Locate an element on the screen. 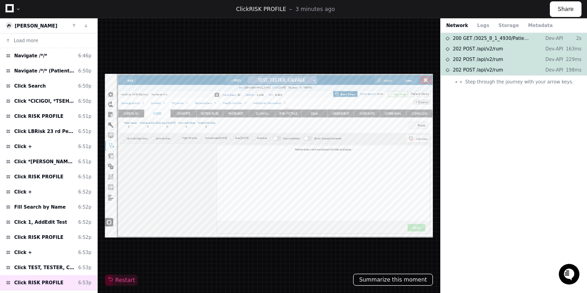  p: 3 minutes ago is located at coordinates (315, 9).